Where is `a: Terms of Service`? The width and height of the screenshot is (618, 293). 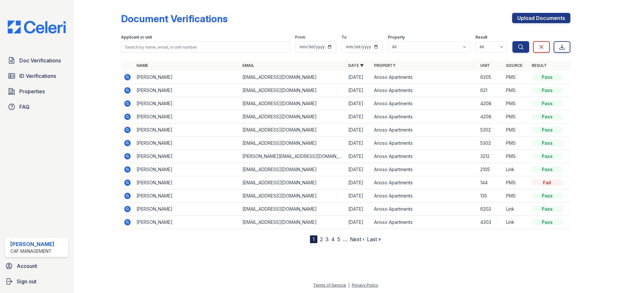 a: Terms of Service is located at coordinates (330, 285).